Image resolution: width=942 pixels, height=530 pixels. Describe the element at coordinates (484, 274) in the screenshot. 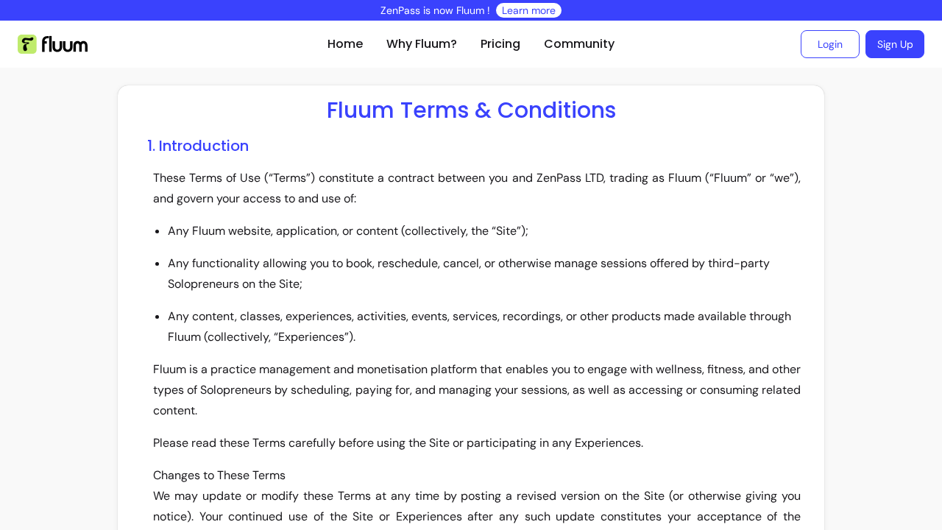

I see `li: Any functionality allowing you to book, reschedule, cancel, or otherwise manage sessions offered ...` at that location.